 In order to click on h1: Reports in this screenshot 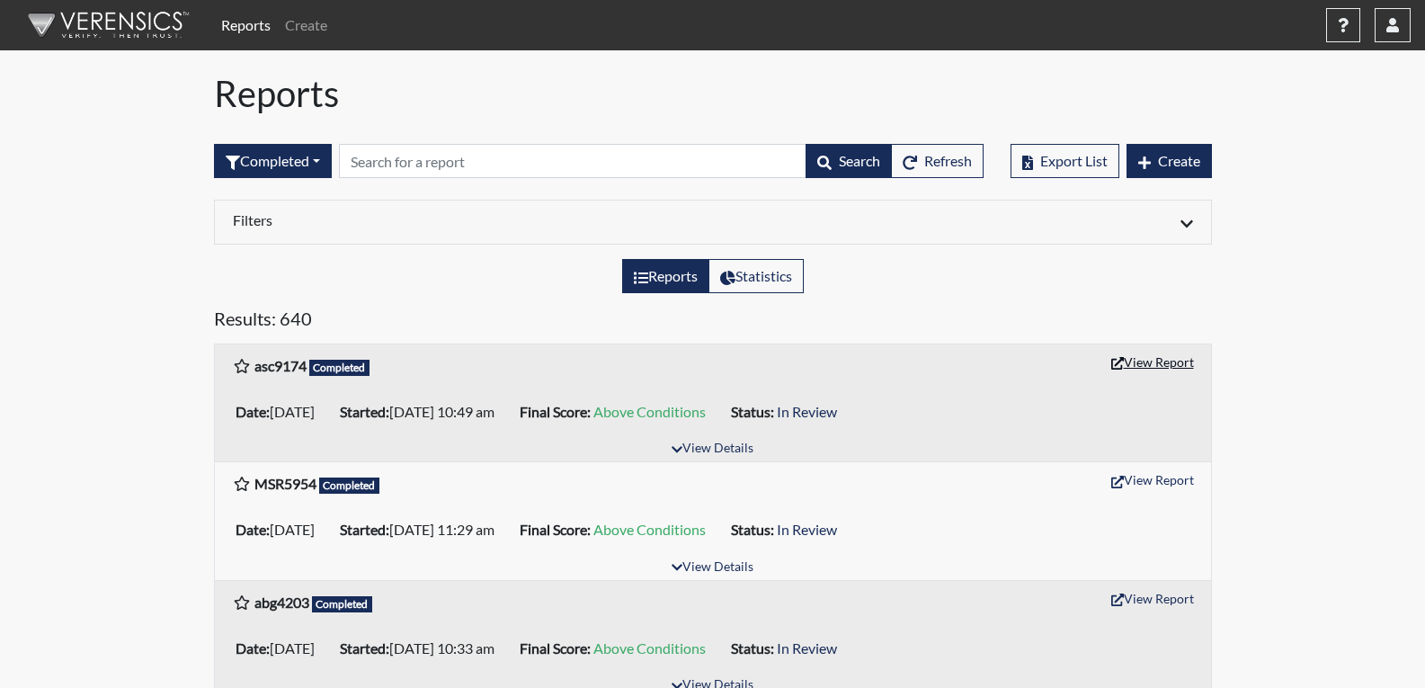, I will do `click(713, 94)`.